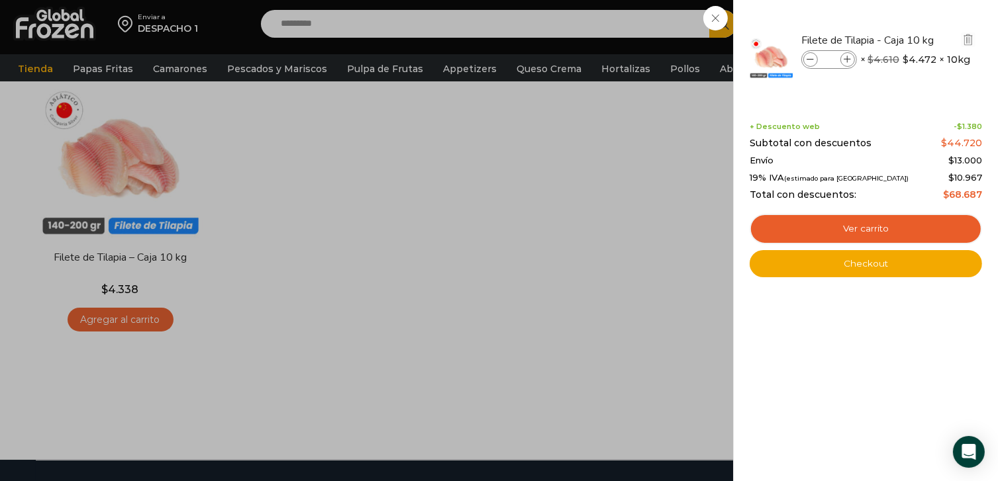 This screenshot has height=481, width=998. Describe the element at coordinates (761, 161) in the screenshot. I see `span: Envío` at that location.